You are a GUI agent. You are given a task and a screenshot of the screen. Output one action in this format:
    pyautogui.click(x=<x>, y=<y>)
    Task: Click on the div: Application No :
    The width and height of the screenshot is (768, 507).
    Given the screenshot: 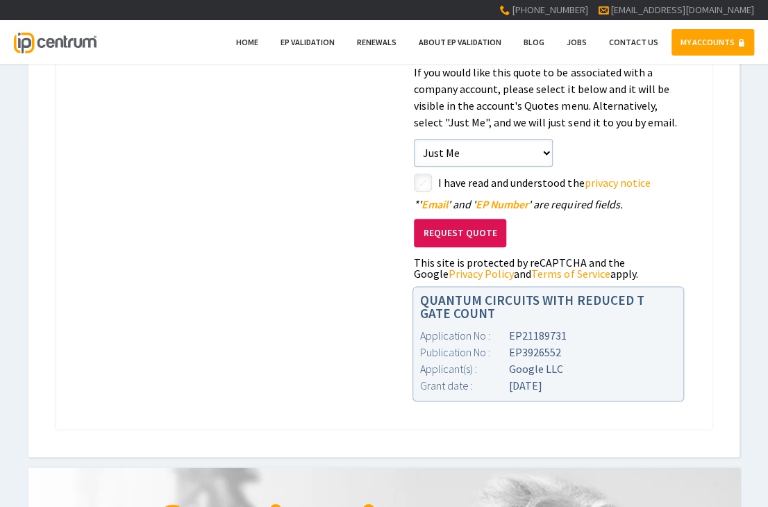 What is the action you would take?
    pyautogui.click(x=464, y=335)
    